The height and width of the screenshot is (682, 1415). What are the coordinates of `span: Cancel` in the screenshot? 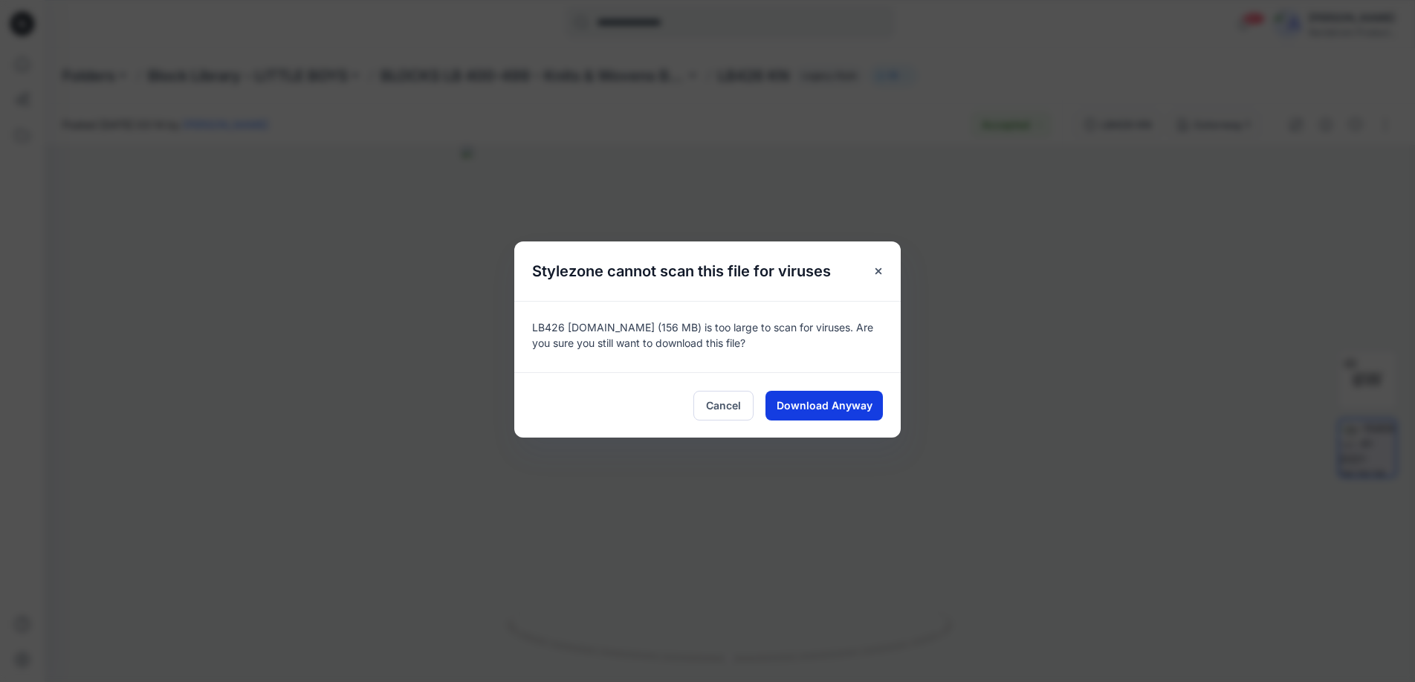 It's located at (723, 405).